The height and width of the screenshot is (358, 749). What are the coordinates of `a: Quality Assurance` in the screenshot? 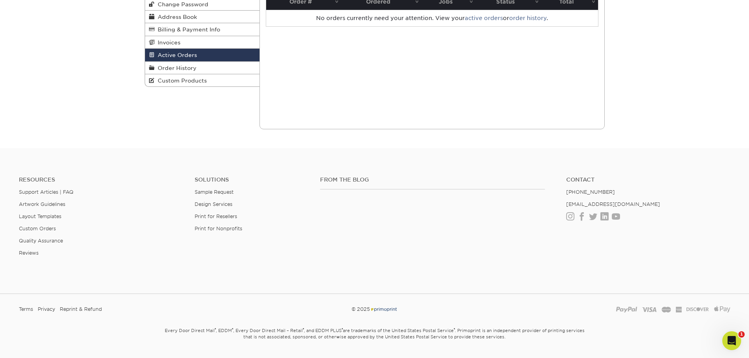 It's located at (41, 241).